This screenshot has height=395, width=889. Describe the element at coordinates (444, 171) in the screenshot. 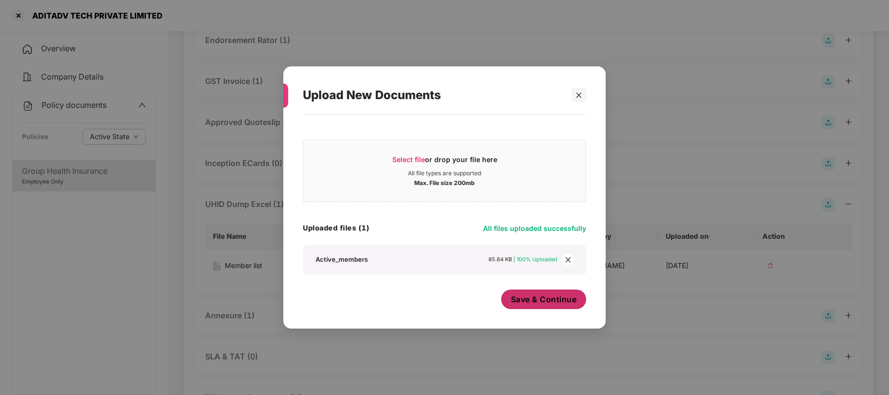

I see `span: Select fileor drop your file hereAll file types are supportedMax. File size 200mb` at that location.